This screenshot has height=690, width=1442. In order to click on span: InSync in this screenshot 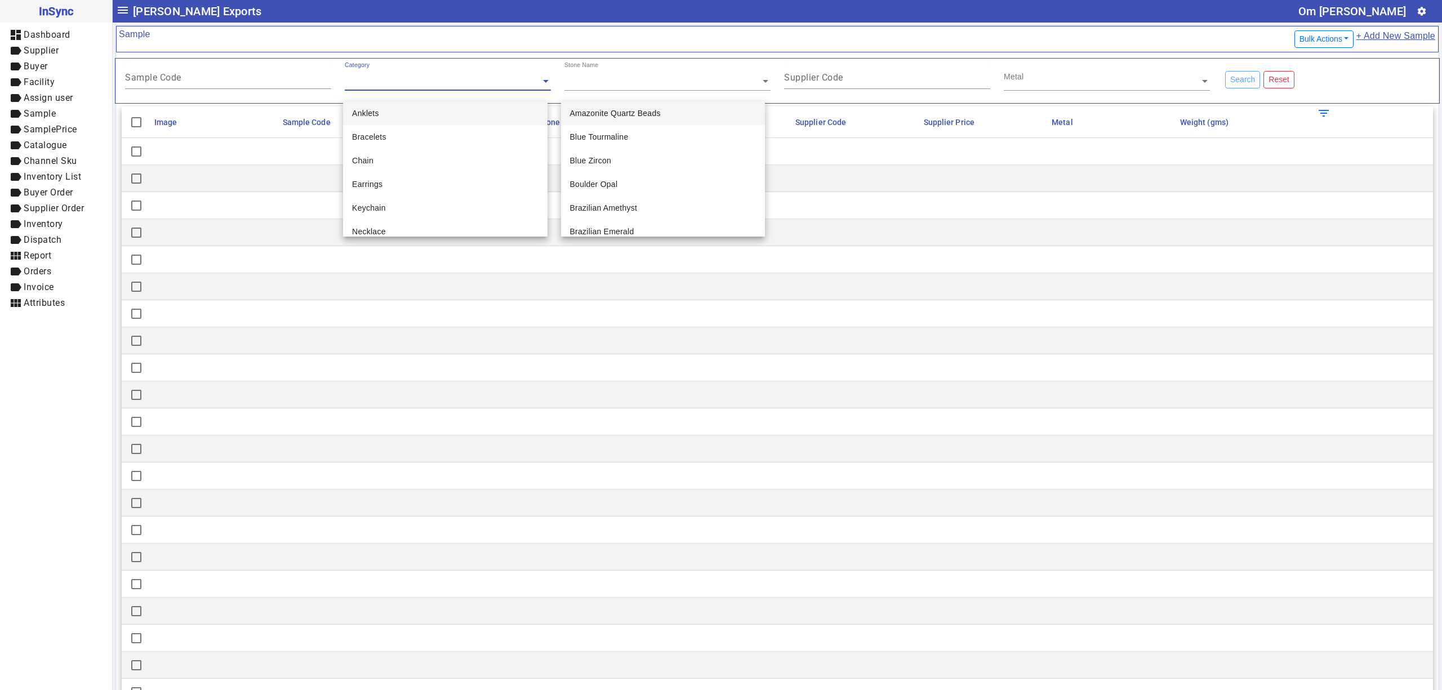, I will do `click(56, 11)`.